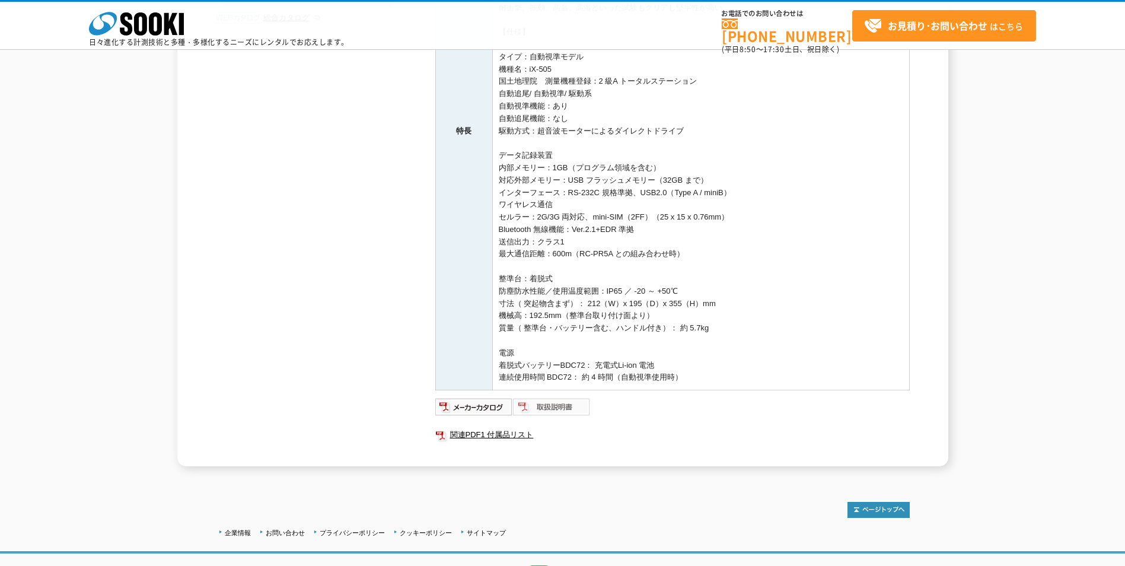 The image size is (1125, 566). What do you see at coordinates (474, 407) in the screenshot?
I see `img: メーカーカタログ` at bounding box center [474, 407].